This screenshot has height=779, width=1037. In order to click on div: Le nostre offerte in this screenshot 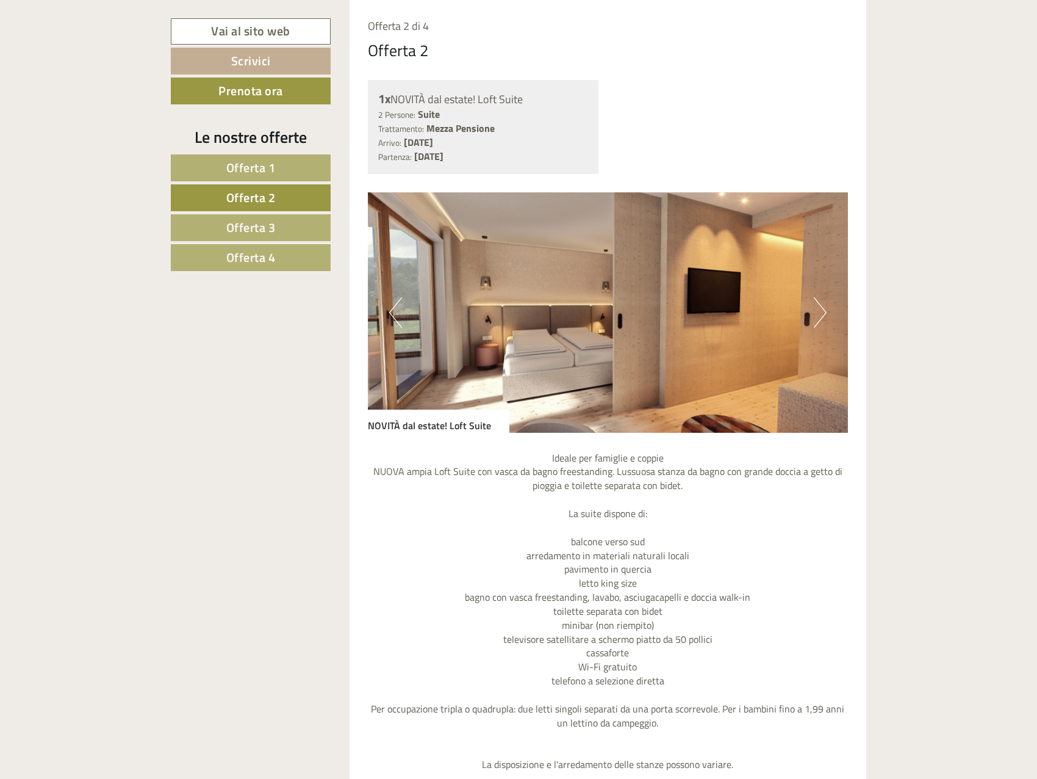, I will do `click(251, 137)`.